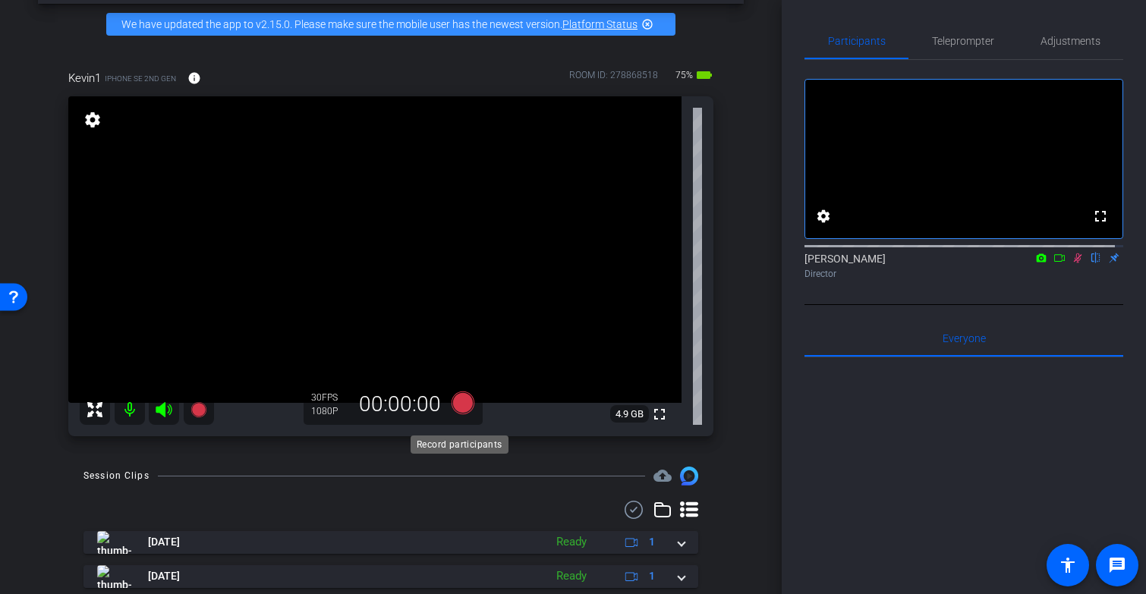  Describe the element at coordinates (662, 476) in the screenshot. I see `mat-icon: cloud_upload` at that location.